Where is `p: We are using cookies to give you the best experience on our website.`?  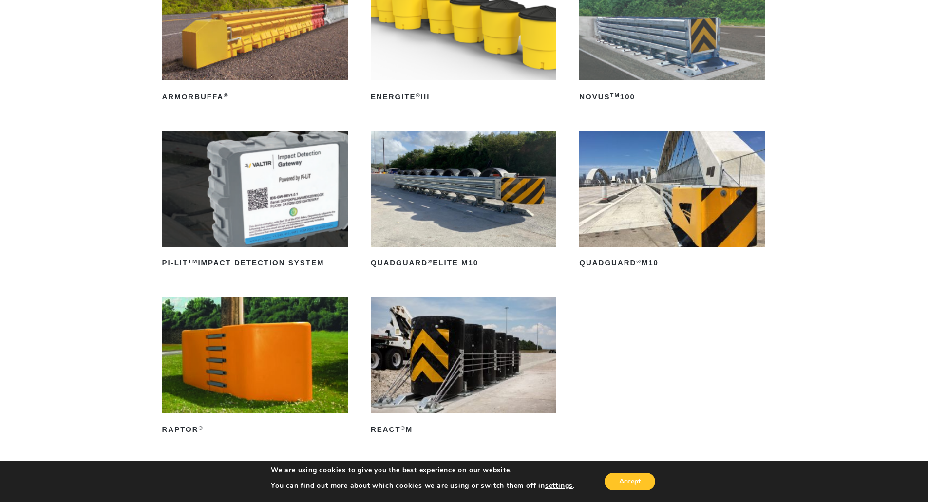 p: We are using cookies to give you the best experience on our website. is located at coordinates (423, 471).